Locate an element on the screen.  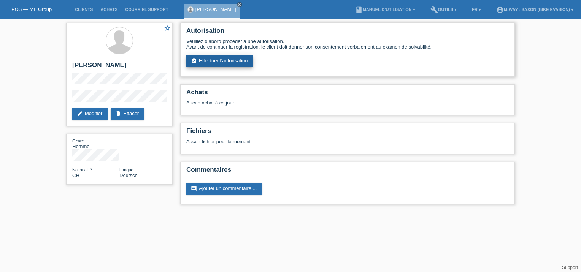
a: bookManuel d’utilisation ▾ is located at coordinates (385, 10).